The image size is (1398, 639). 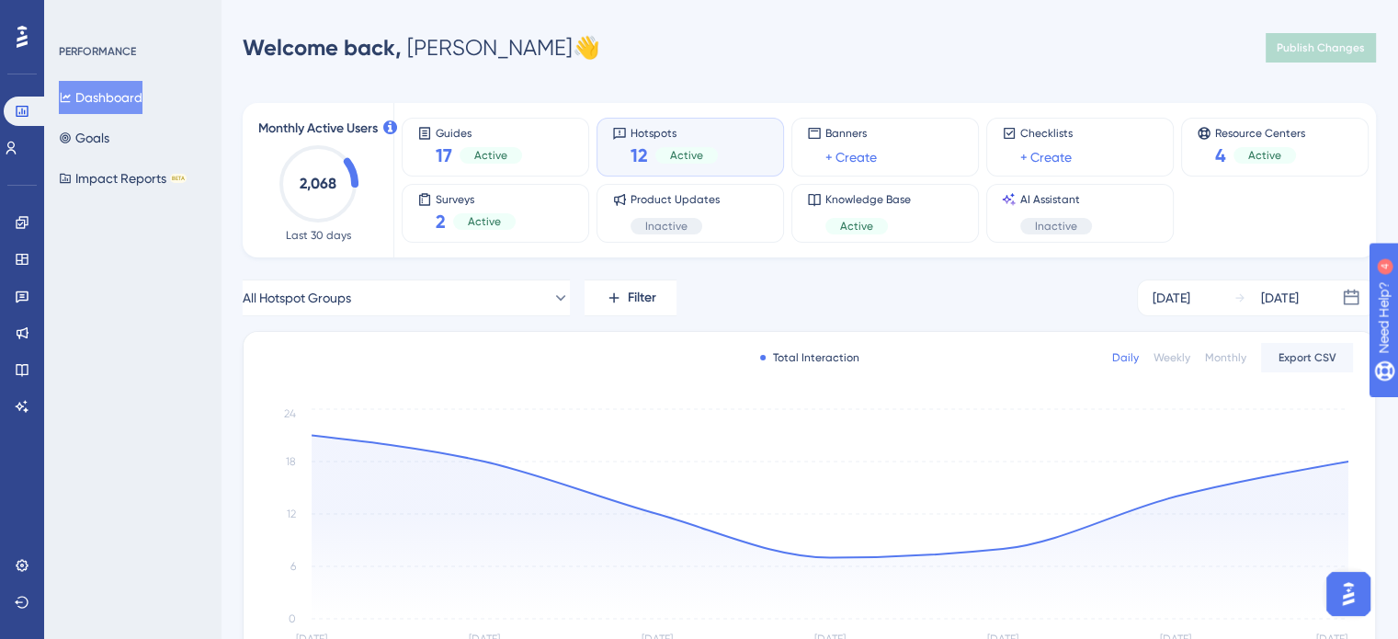 I want to click on span: 12, so click(x=639, y=155).